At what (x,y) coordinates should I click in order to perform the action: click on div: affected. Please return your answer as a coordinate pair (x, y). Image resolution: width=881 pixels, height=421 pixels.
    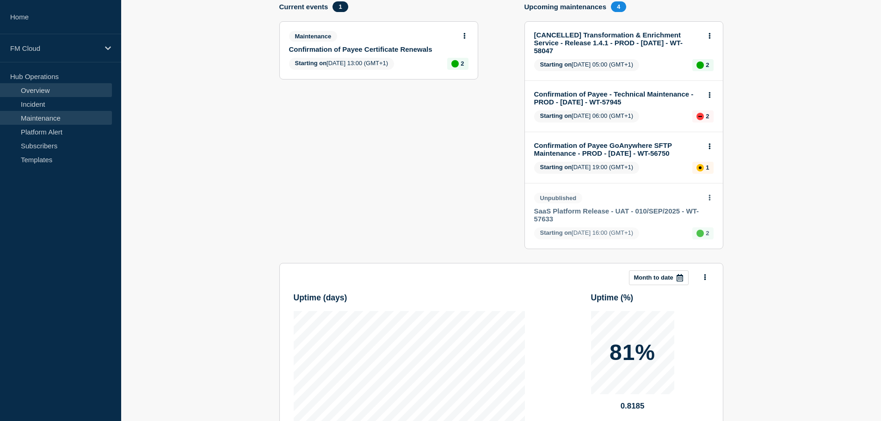
    Looking at the image, I should click on (700, 168).